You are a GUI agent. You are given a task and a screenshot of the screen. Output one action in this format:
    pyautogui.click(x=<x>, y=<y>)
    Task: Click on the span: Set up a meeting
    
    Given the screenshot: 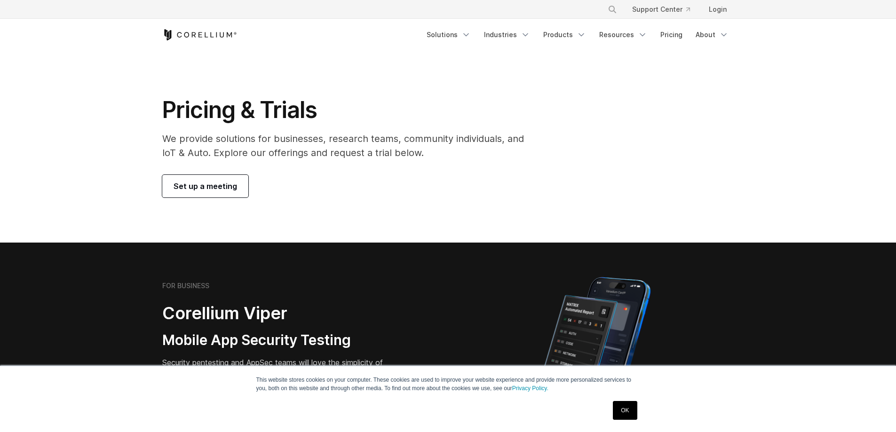 What is the action you would take?
    pyautogui.click(x=205, y=186)
    